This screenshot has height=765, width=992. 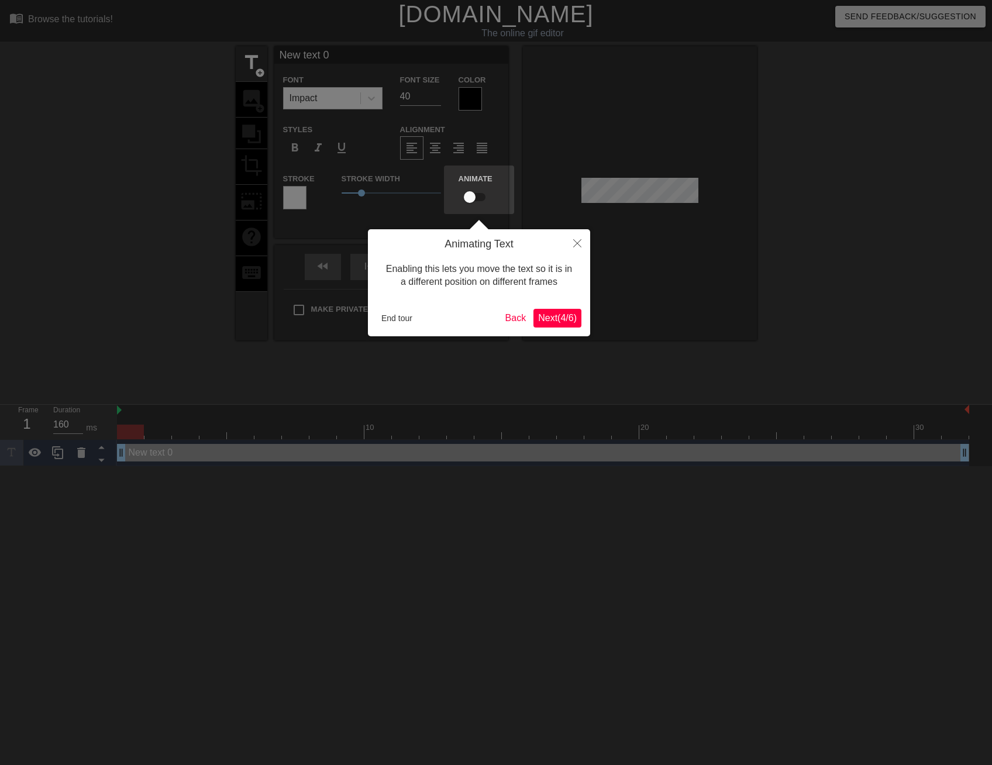 I want to click on button: End tour, so click(x=397, y=318).